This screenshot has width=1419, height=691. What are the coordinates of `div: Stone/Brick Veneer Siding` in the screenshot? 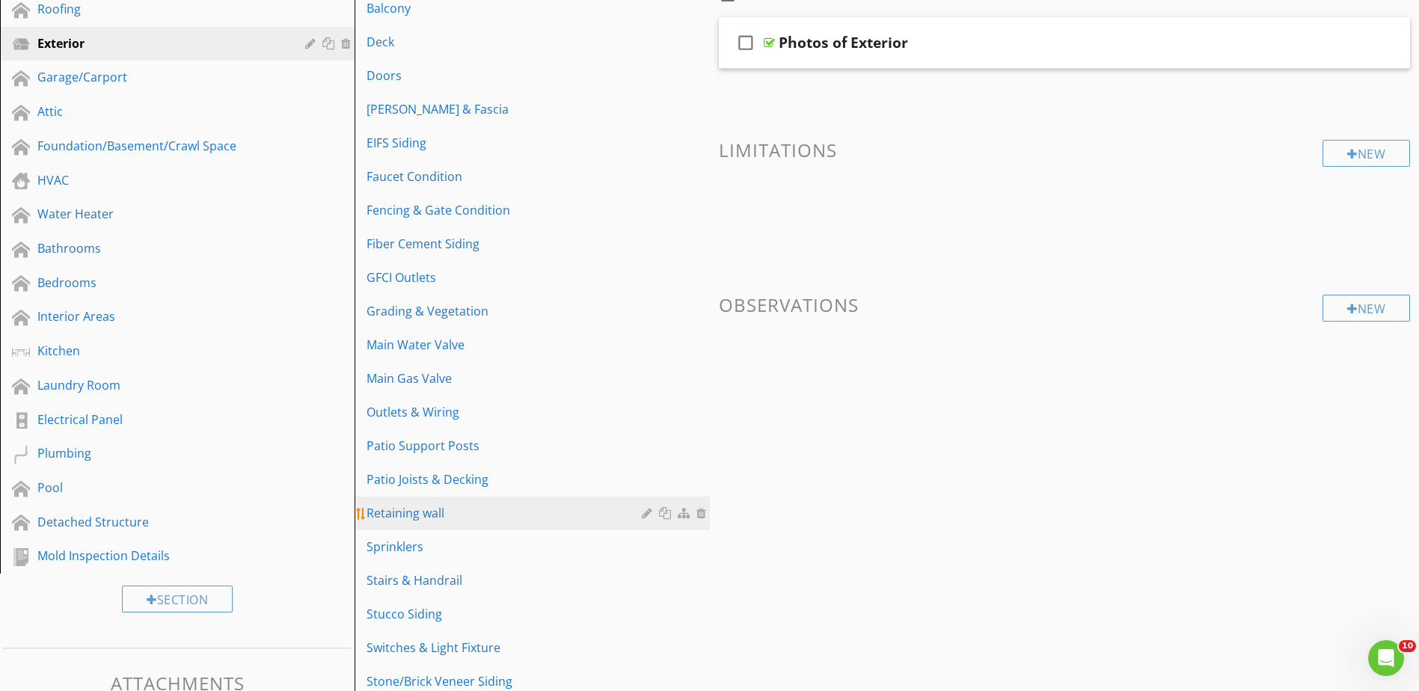 It's located at (506, 681).